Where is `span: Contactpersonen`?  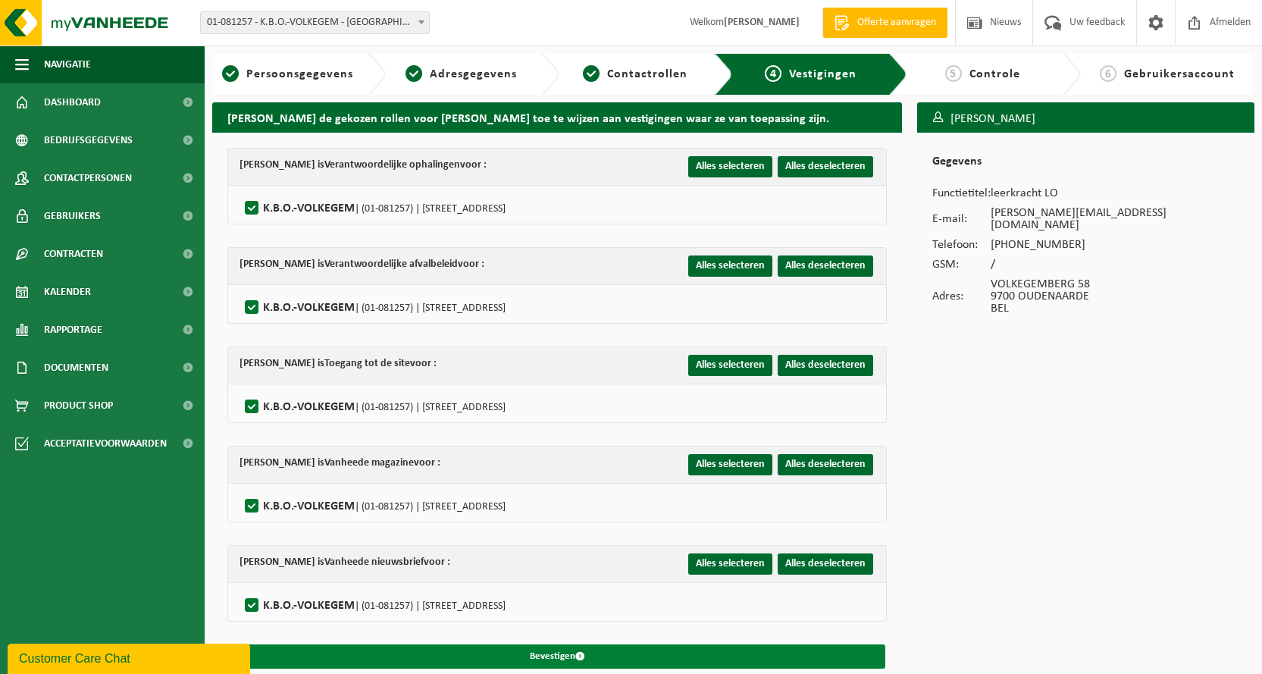 span: Contactpersonen is located at coordinates (88, 178).